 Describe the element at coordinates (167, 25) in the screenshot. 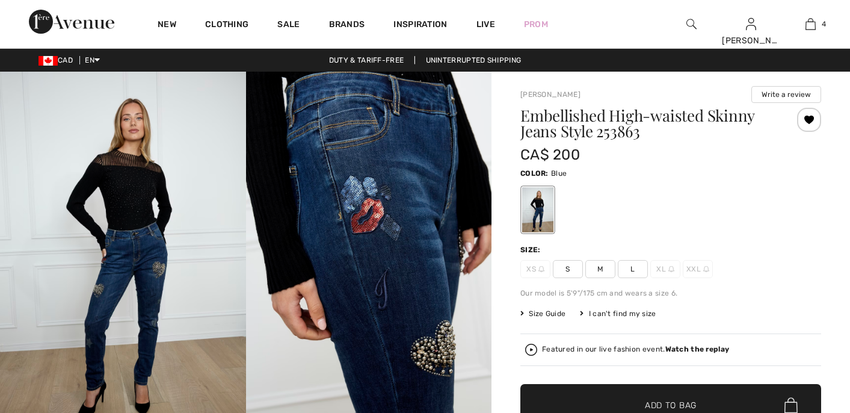

I see `a: New` at that location.